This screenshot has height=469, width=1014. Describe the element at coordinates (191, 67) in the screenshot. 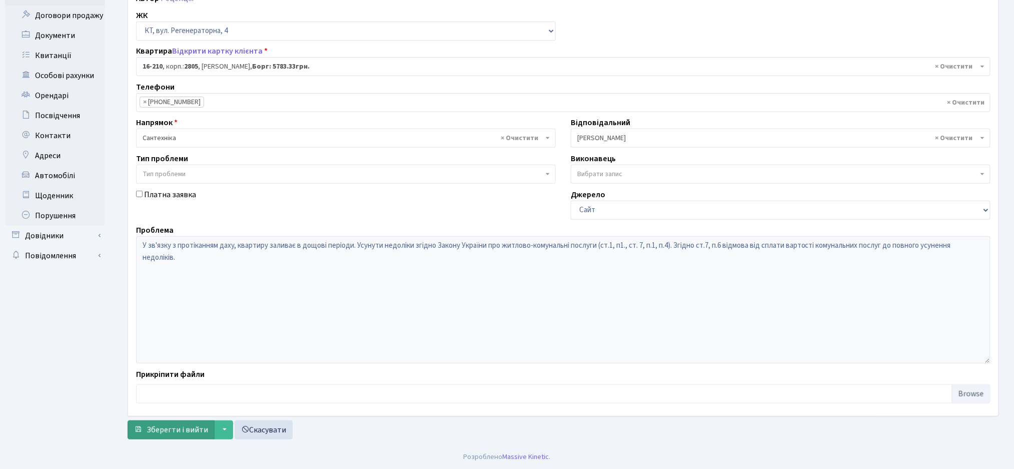

I see `b: 2805` at that location.